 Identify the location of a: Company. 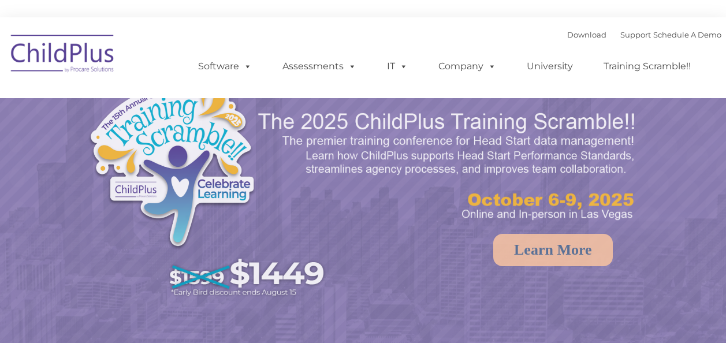
(467, 66).